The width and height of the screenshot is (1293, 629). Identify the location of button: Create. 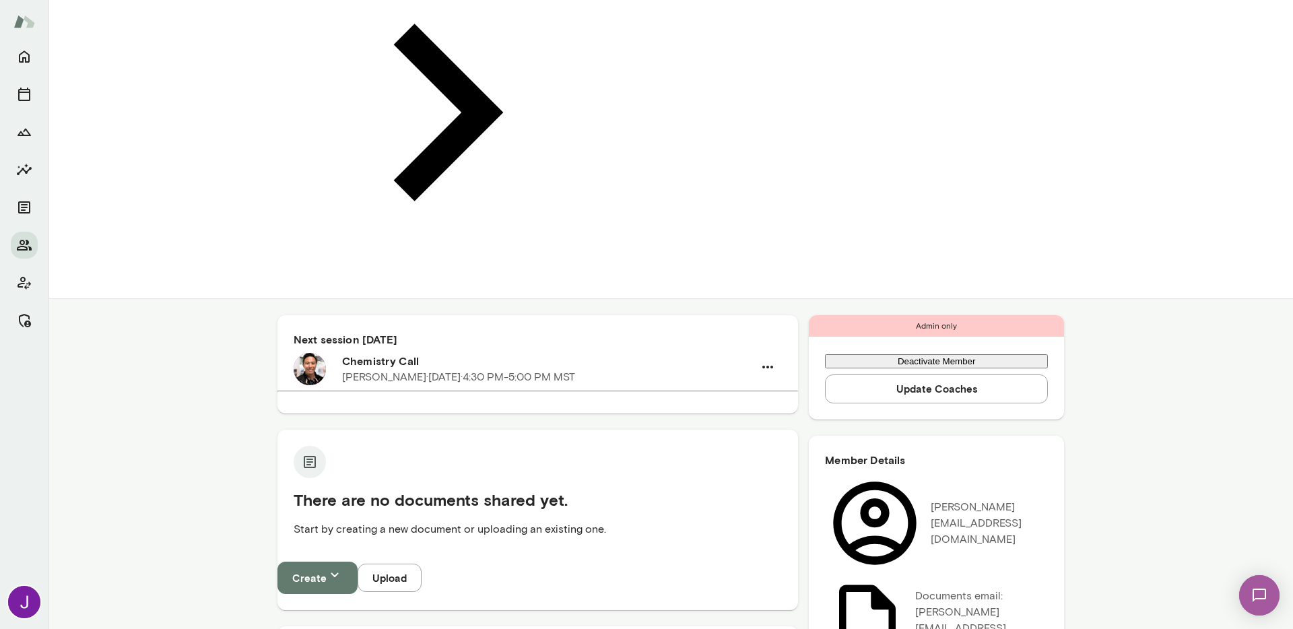
(317, 577).